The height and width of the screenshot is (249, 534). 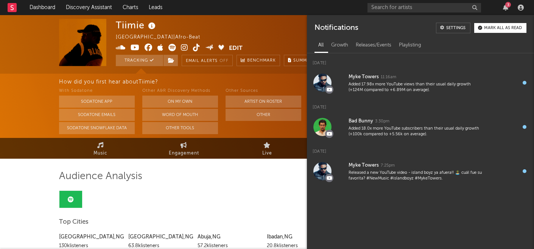 What do you see at coordinates (304, 61) in the screenshot?
I see `span: Summary` at bounding box center [304, 61].